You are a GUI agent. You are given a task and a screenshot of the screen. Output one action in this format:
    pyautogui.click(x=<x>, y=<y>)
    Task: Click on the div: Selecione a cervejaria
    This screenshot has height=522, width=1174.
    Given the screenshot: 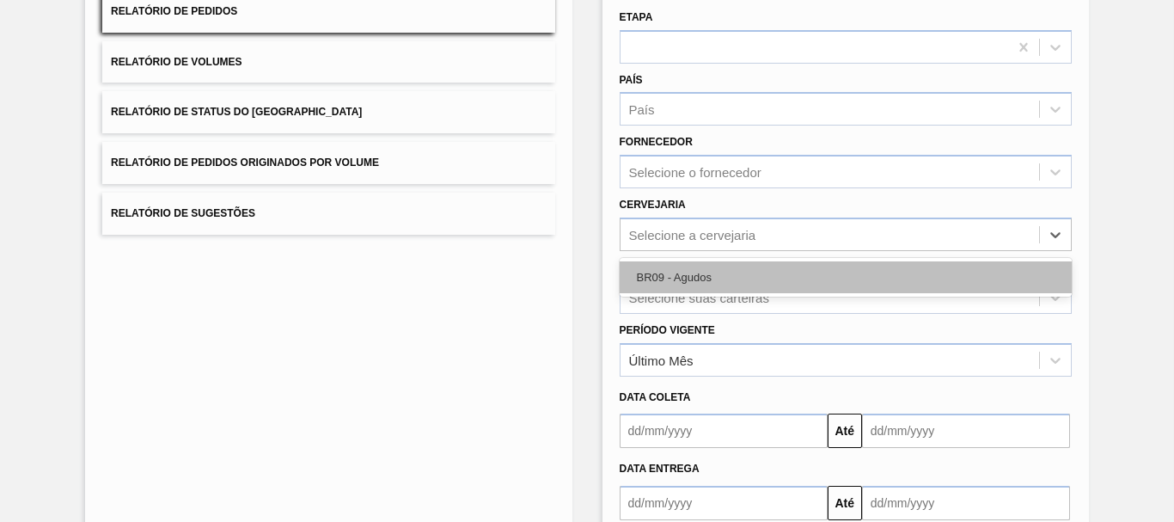 What is the action you would take?
    pyautogui.click(x=693, y=234)
    